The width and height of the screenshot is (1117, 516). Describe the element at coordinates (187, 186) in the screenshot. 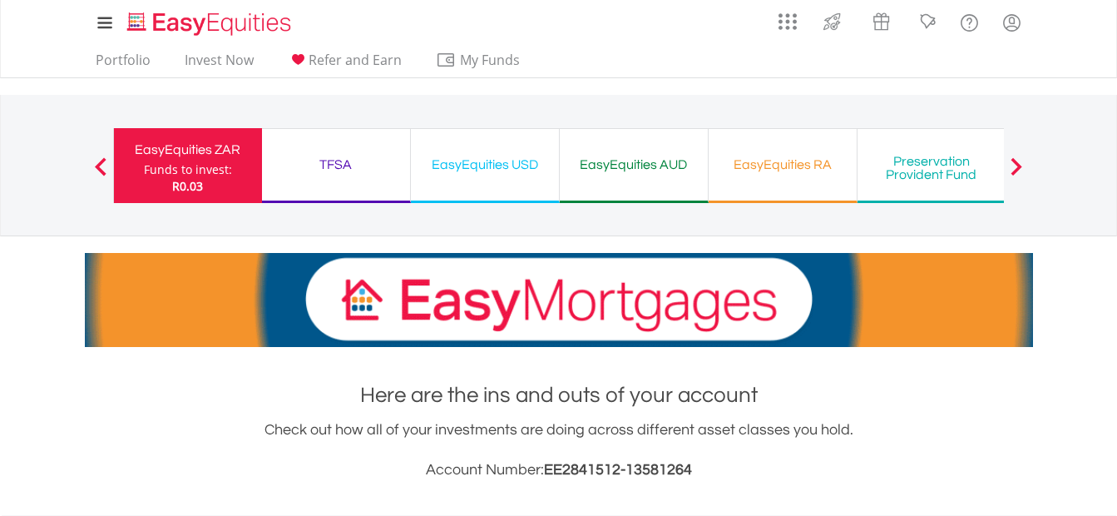

I see `span: R0.03` at that location.